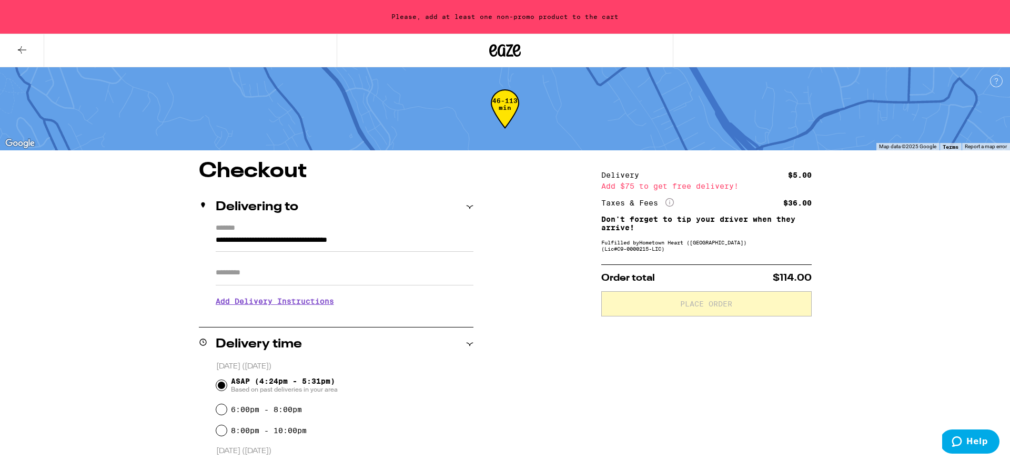  What do you see at coordinates (792, 278) in the screenshot?
I see `span: $114.00` at bounding box center [792, 278].